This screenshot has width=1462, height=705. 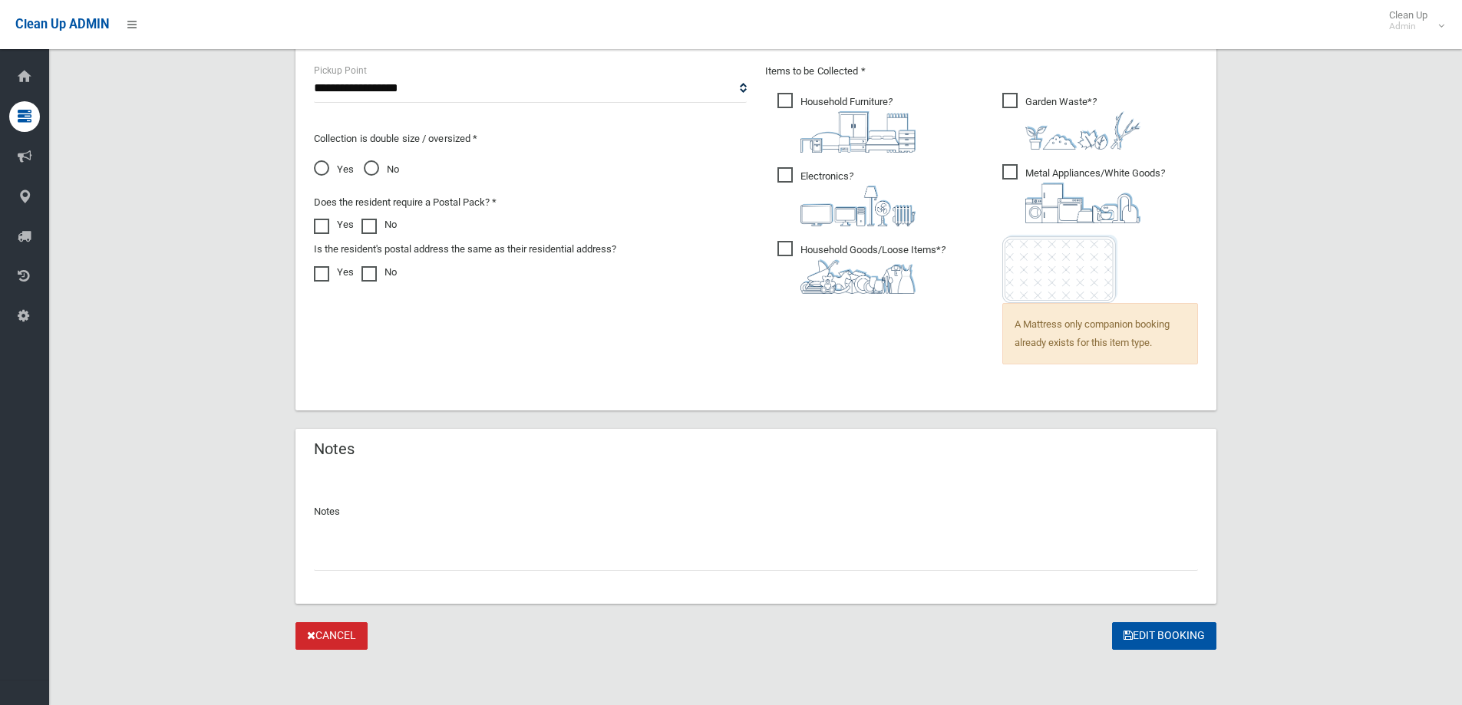 I want to click on a: Cancel, so click(x=332, y=636).